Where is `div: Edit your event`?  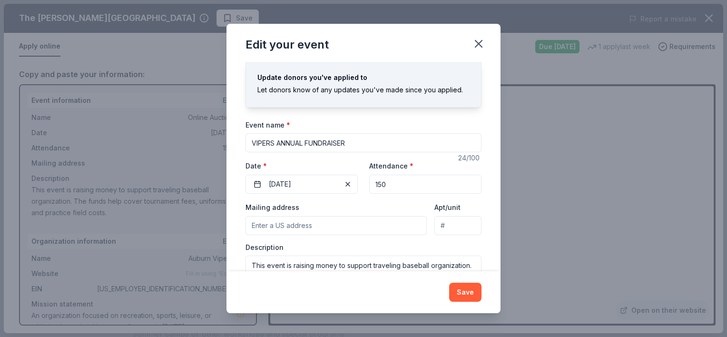 div: Edit your event is located at coordinates (287, 45).